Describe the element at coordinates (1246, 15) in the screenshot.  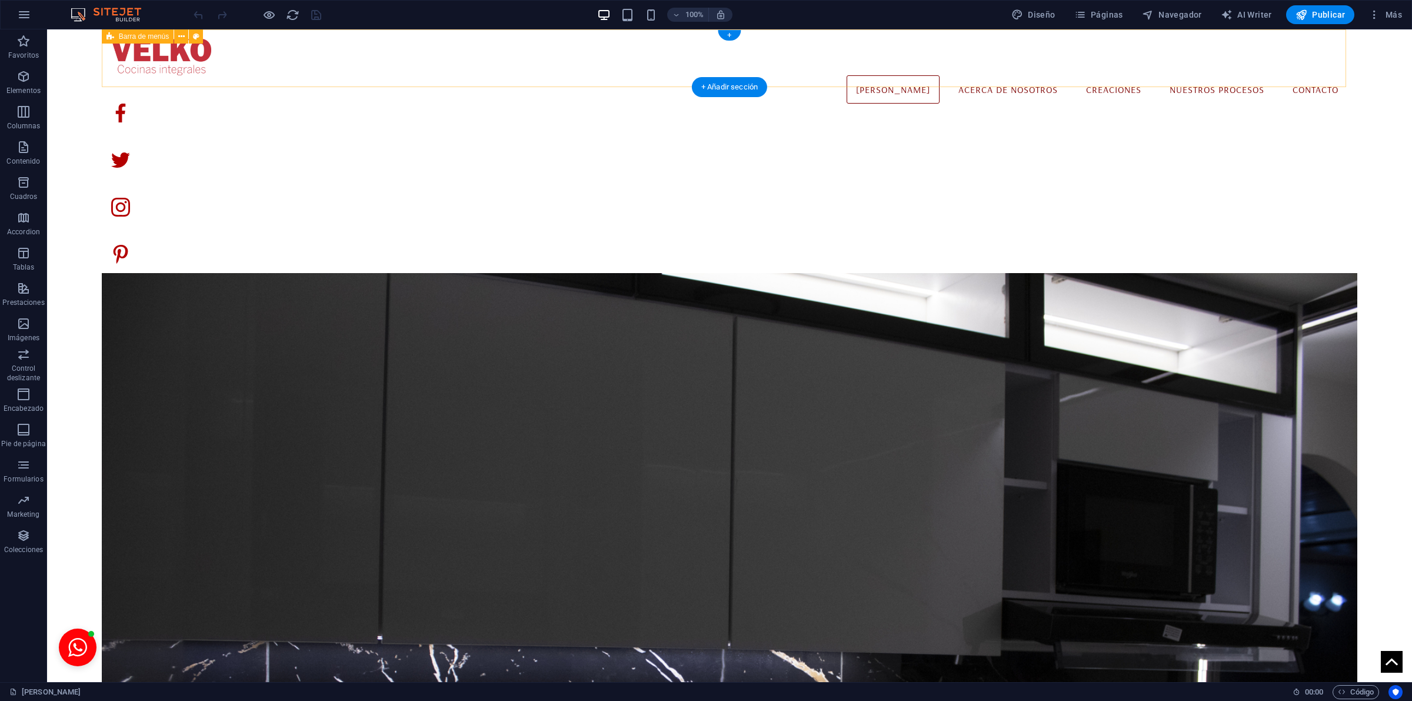
I see `span: AI Writer` at that location.